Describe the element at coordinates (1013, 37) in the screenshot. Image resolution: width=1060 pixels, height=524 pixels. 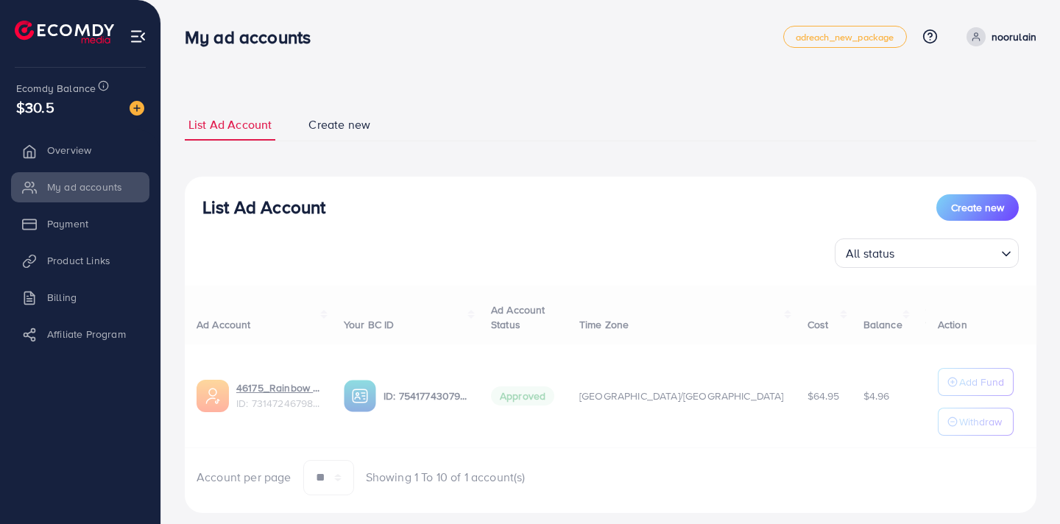
I see `p: noorulain` at that location.